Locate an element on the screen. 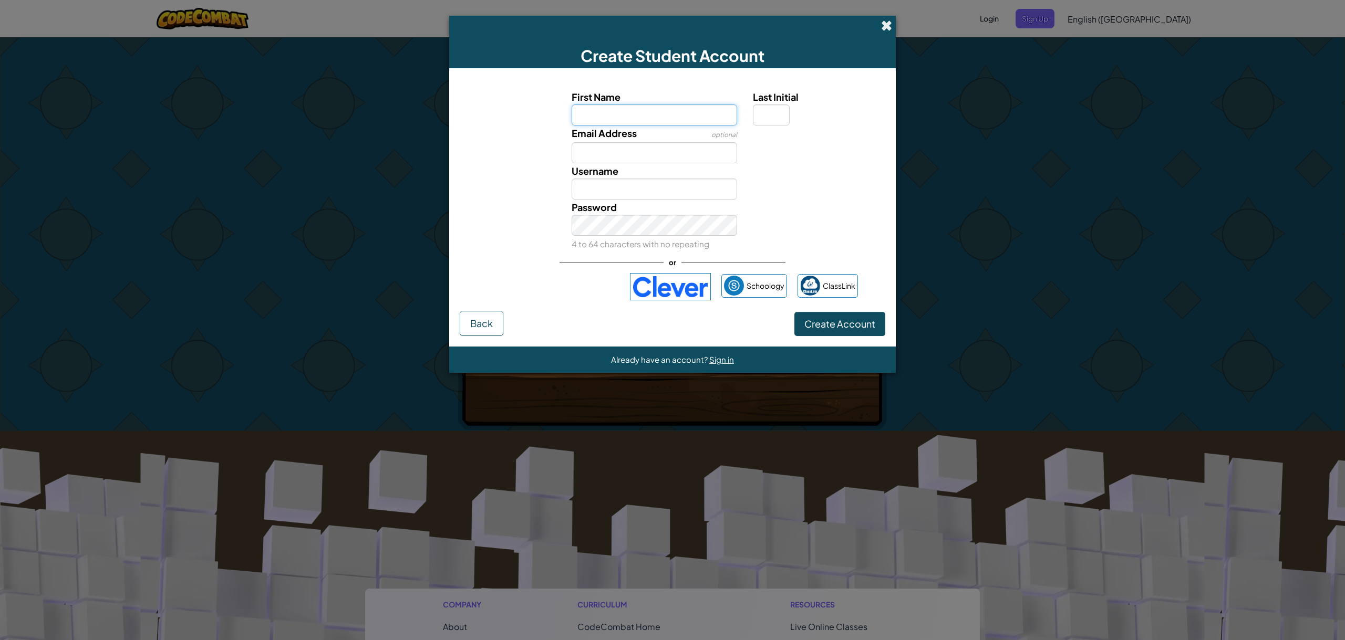 The height and width of the screenshot is (640, 1345). span: optional is located at coordinates (724, 134).